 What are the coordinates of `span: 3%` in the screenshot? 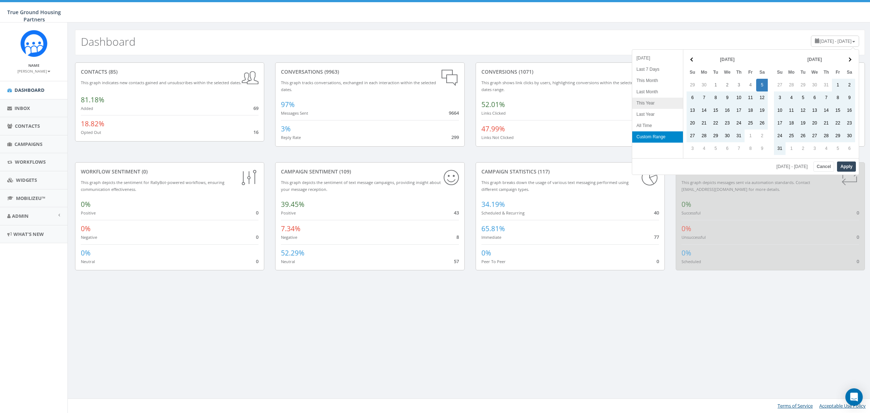 It's located at (286, 129).